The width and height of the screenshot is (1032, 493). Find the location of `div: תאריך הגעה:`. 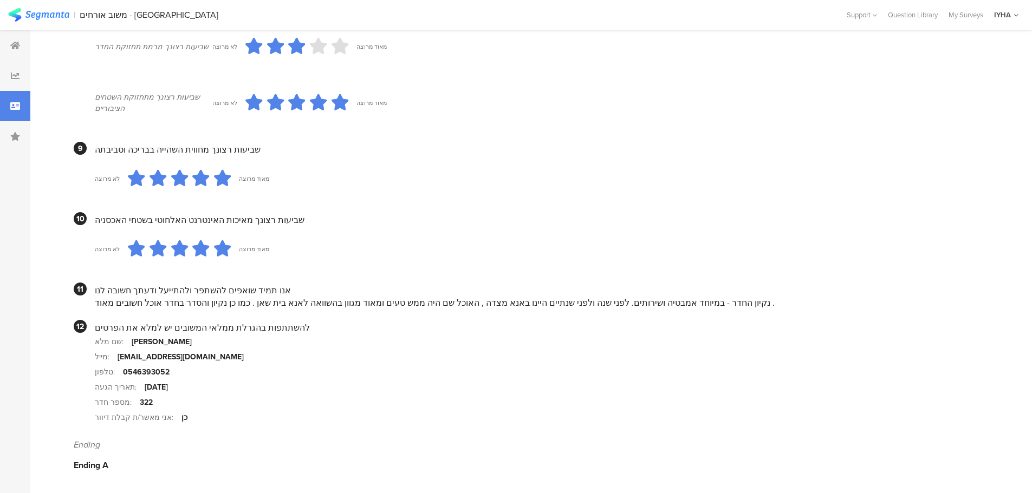

div: תאריך הגעה: is located at coordinates (120, 387).